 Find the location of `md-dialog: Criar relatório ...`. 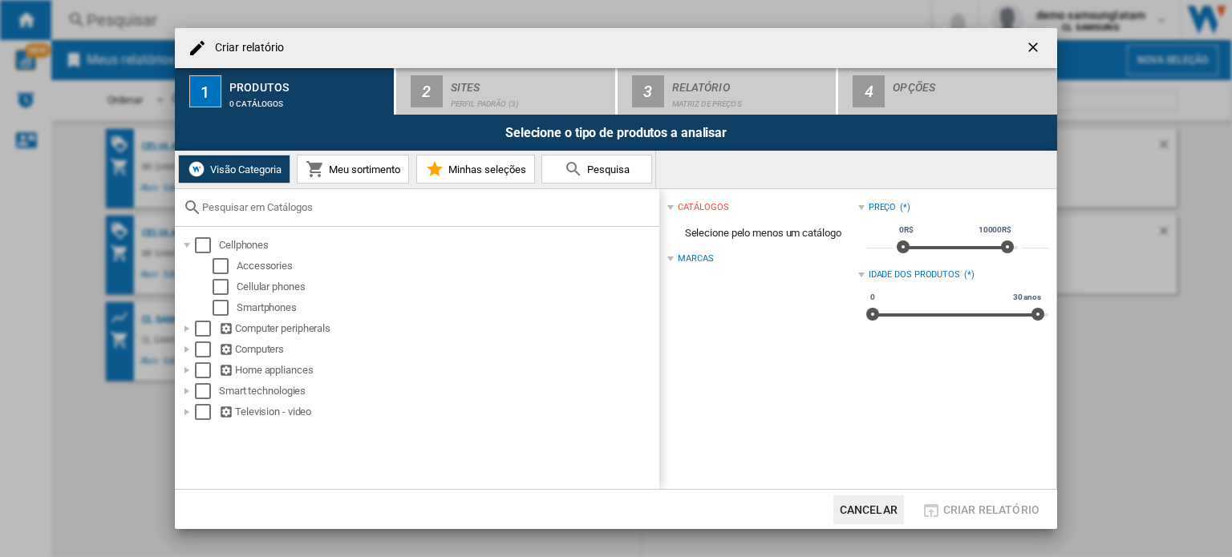

md-dialog: Criar relatório ... is located at coordinates (616, 279).